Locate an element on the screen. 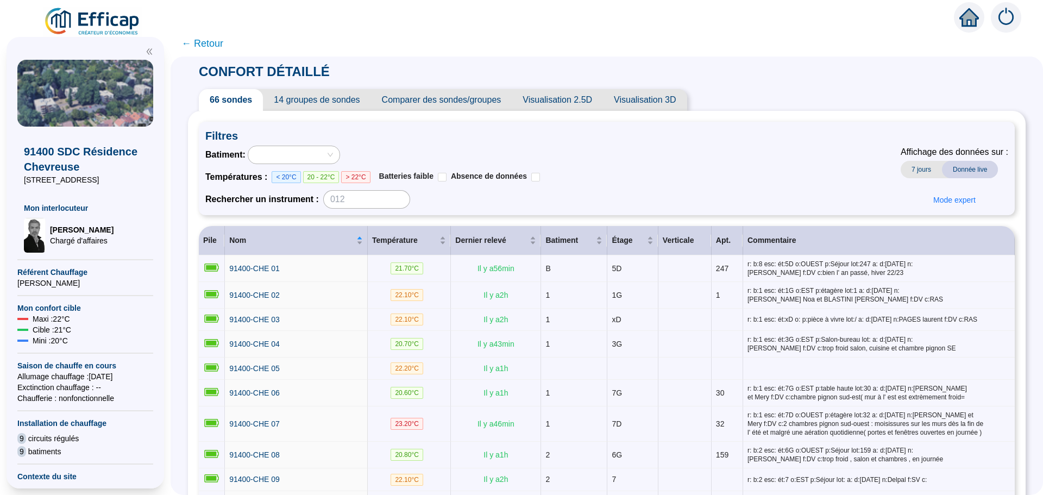 The height and width of the screenshot is (495, 1043). span: 247 is located at coordinates (722, 268).